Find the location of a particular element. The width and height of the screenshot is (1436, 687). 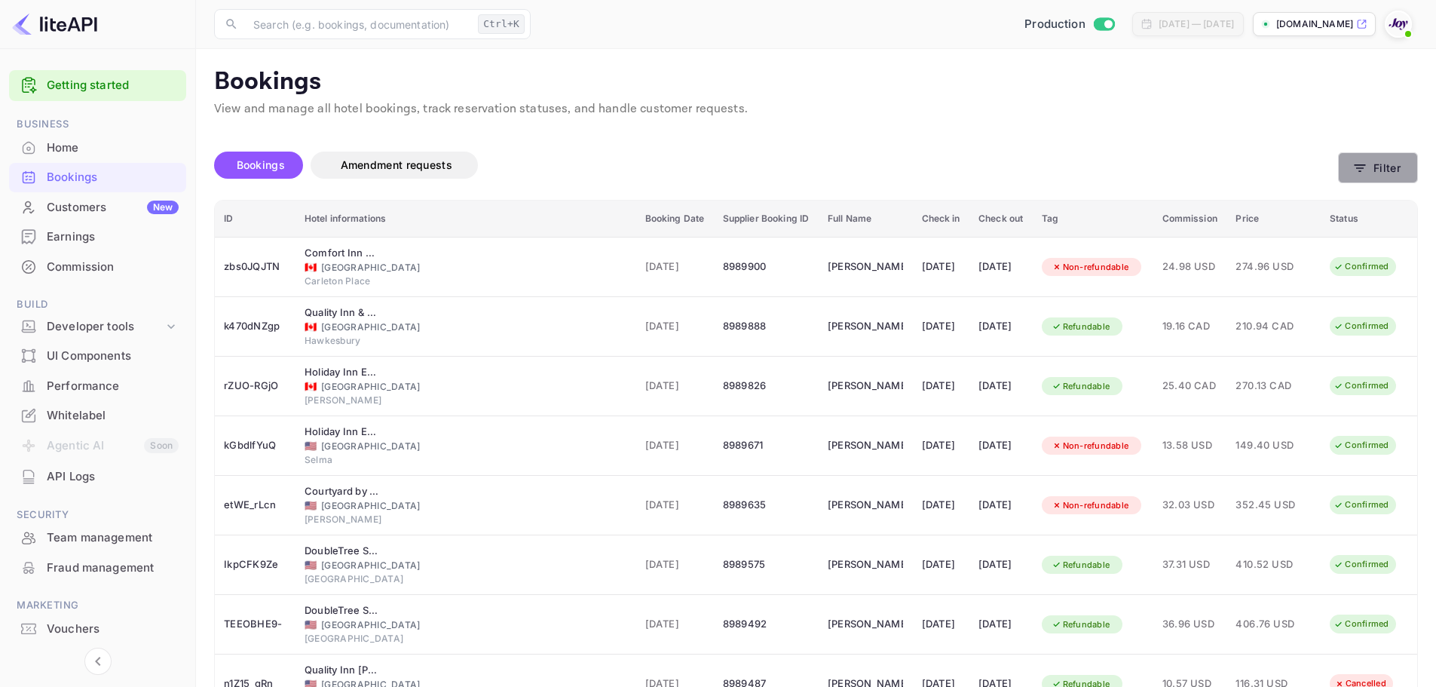

span: 406.76 USD is located at coordinates (1273, 624).